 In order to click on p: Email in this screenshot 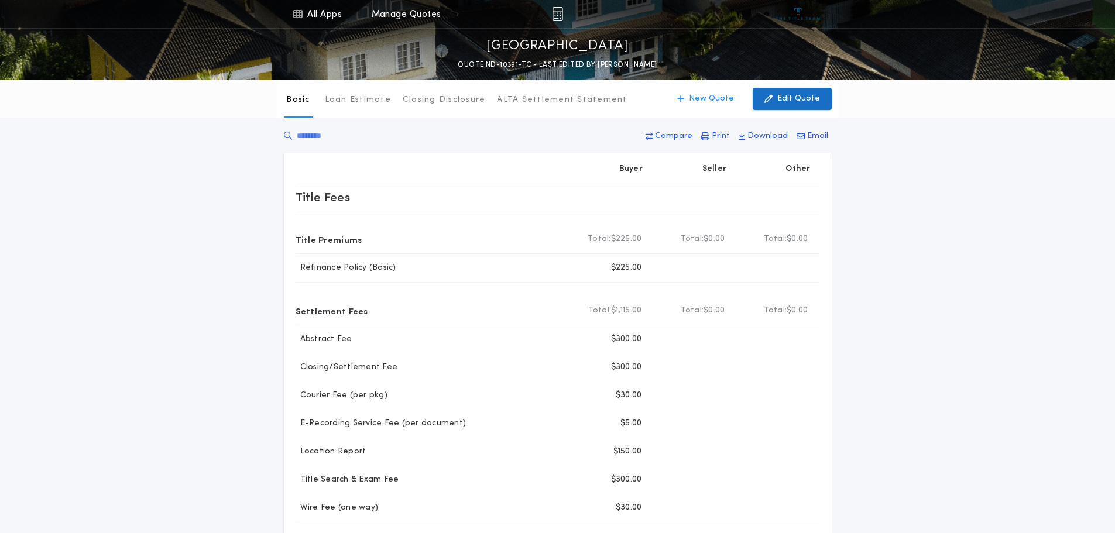, I will do `click(818, 136)`.